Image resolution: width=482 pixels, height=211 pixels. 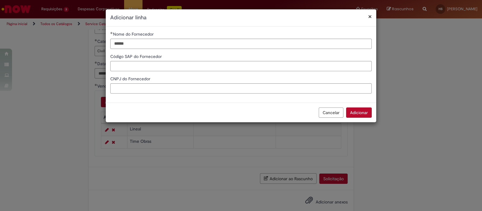 What do you see at coordinates (359, 112) in the screenshot?
I see `button: Adicionar` at bounding box center [359, 112].